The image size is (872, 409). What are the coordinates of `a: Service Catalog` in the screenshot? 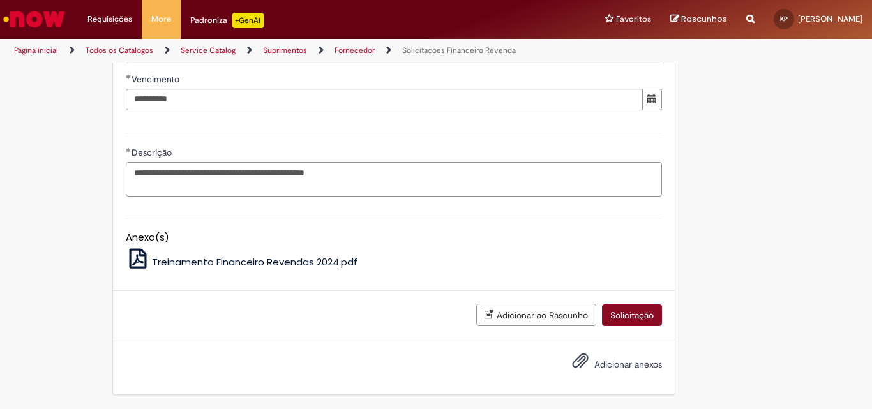 It's located at (208, 50).